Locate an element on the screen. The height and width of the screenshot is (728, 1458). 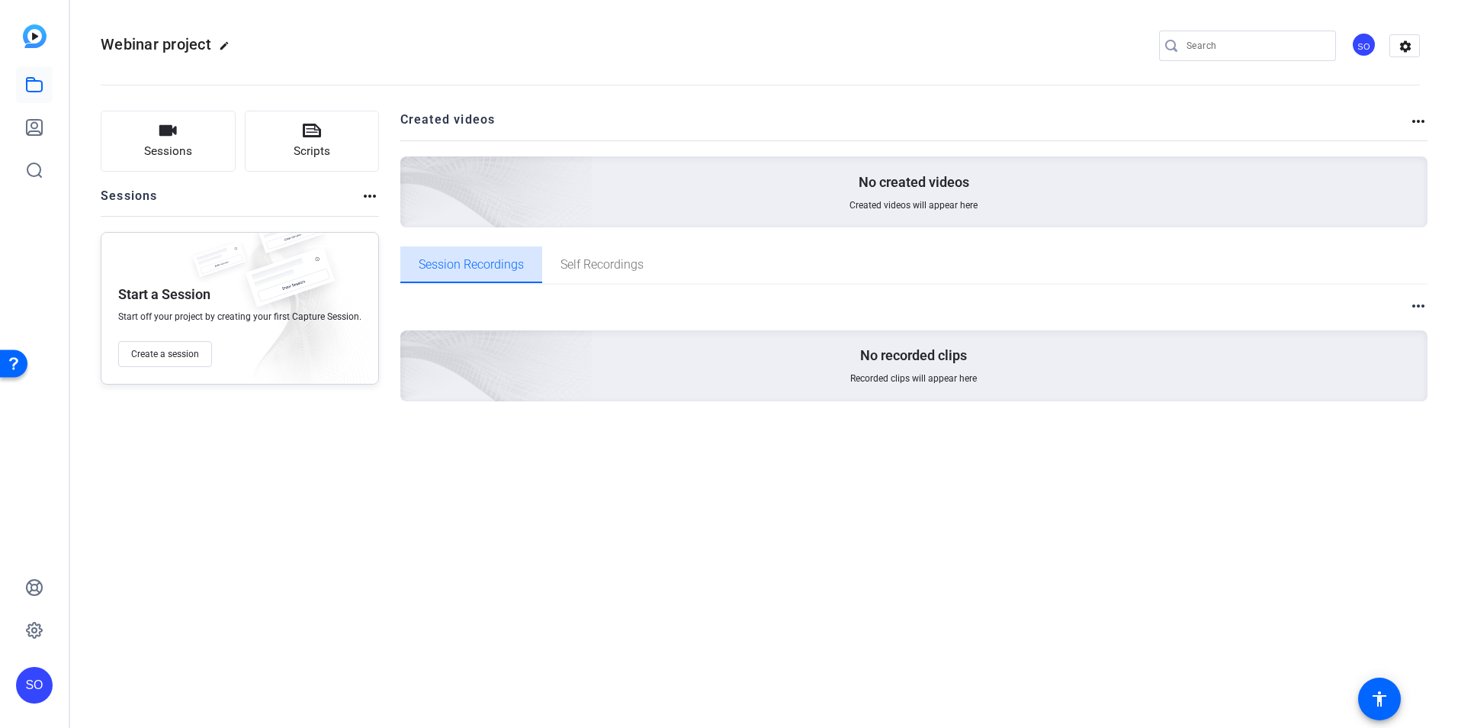
h2: Sessions is located at coordinates (129, 201).